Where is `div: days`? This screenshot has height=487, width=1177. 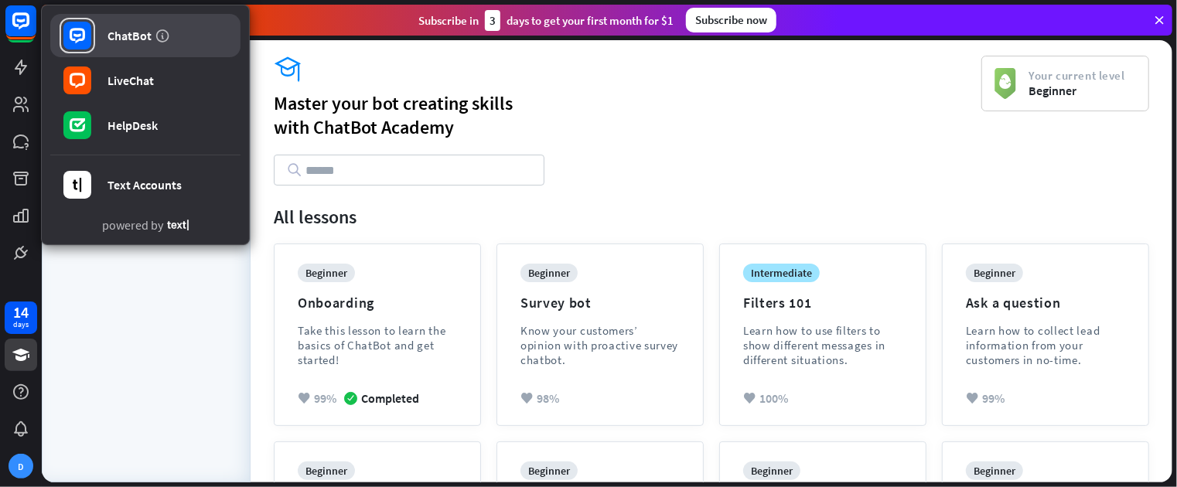 div: days is located at coordinates (21, 325).